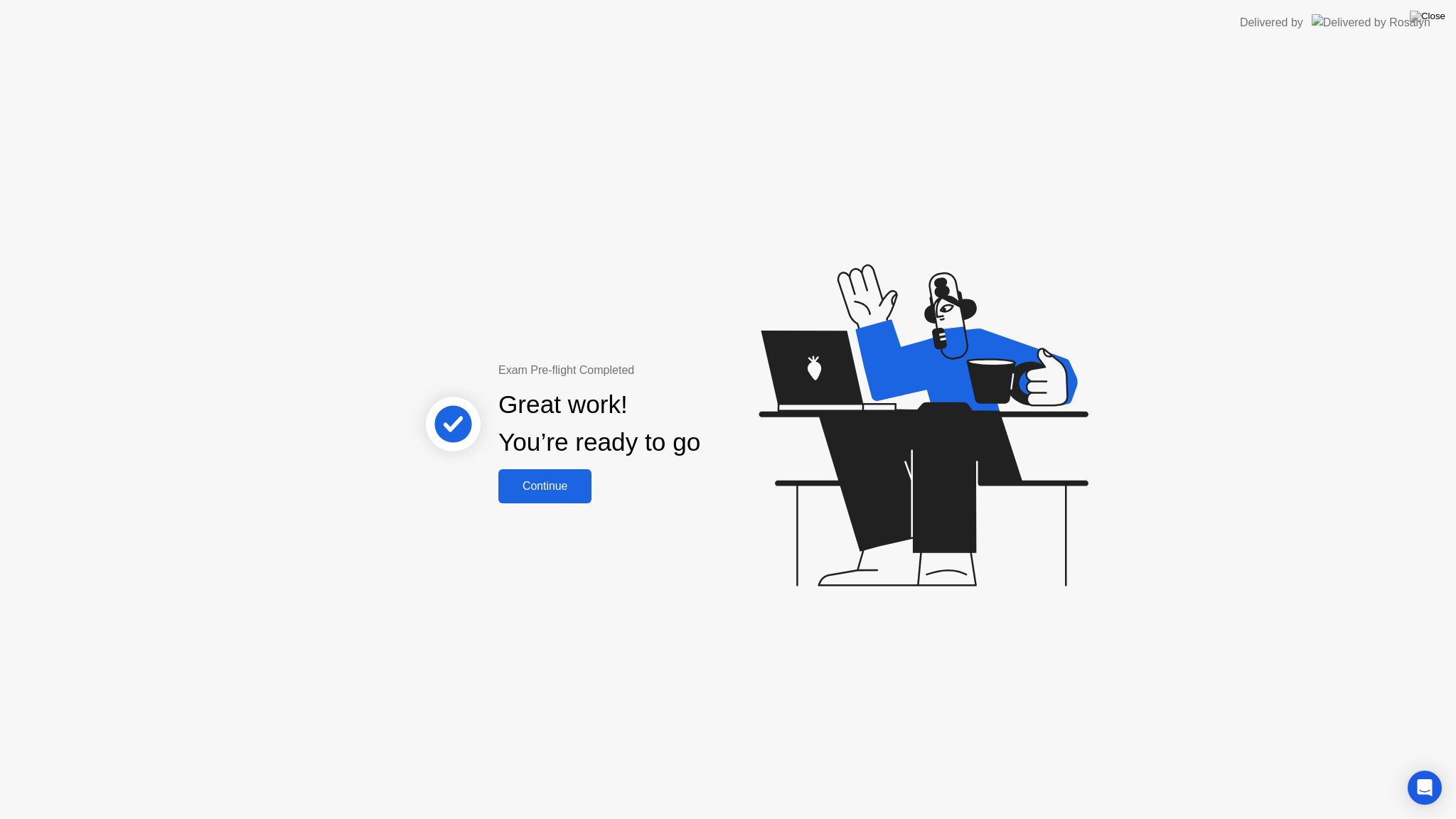 The width and height of the screenshot is (1456, 819). Describe the element at coordinates (1271, 22) in the screenshot. I see `div: Delivered by` at that location.